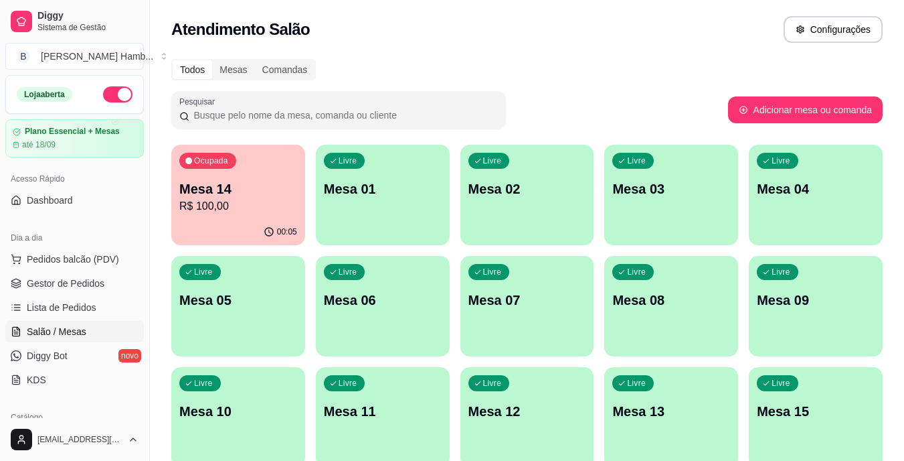 The height and width of the screenshot is (461, 904). Describe the element at coordinates (36, 380) in the screenshot. I see `span: KDS` at that location.